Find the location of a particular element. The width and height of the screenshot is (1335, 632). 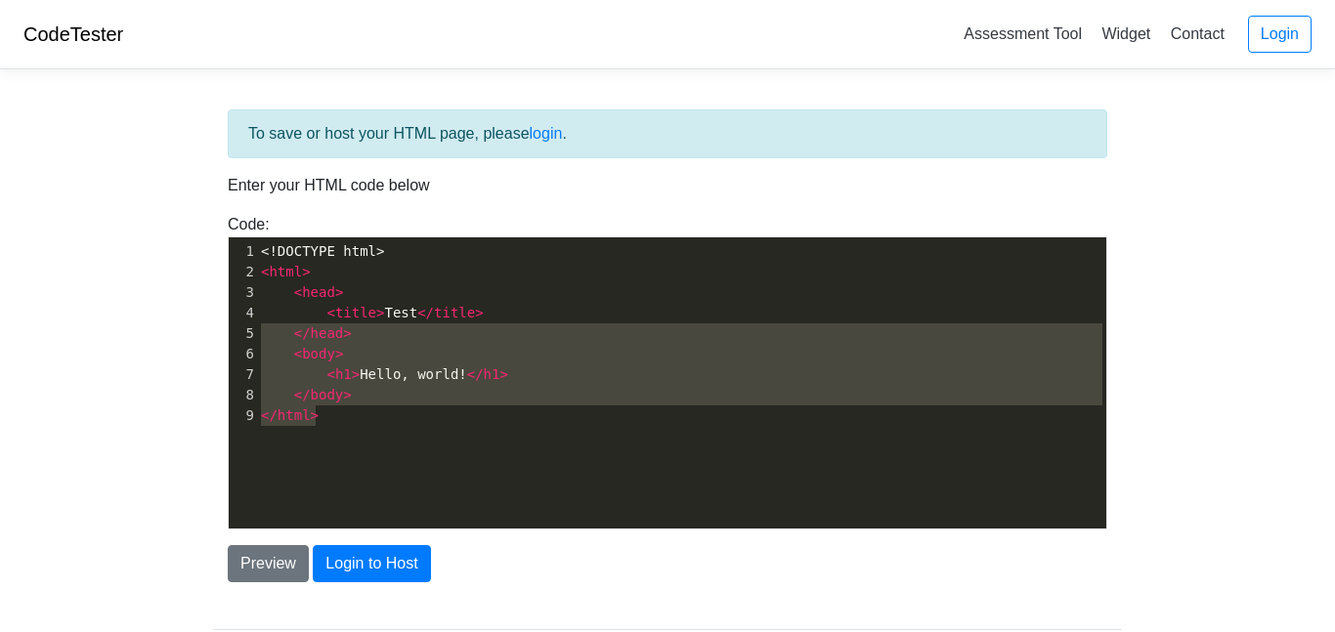

div: 1 is located at coordinates (242, 251).